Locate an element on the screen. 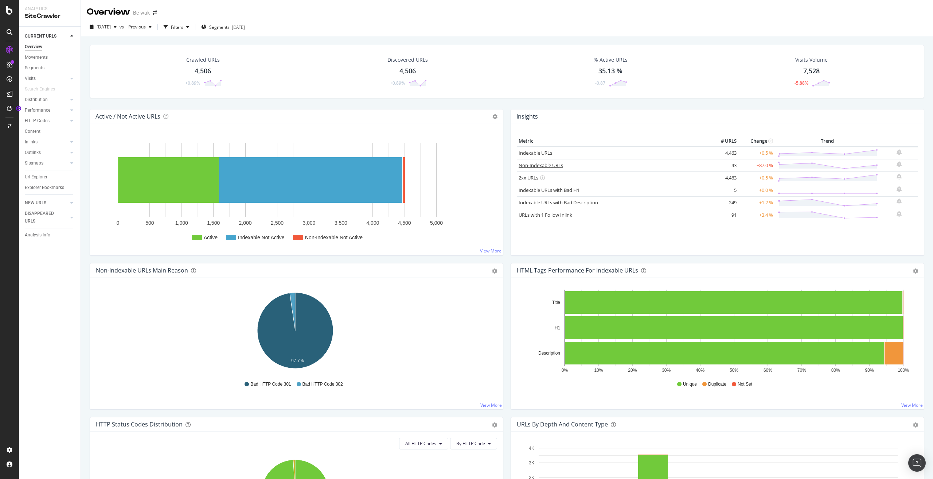 The height and width of the screenshot is (479, 933). a: Indexable URLs with Bad Description is located at coordinates (558, 202).